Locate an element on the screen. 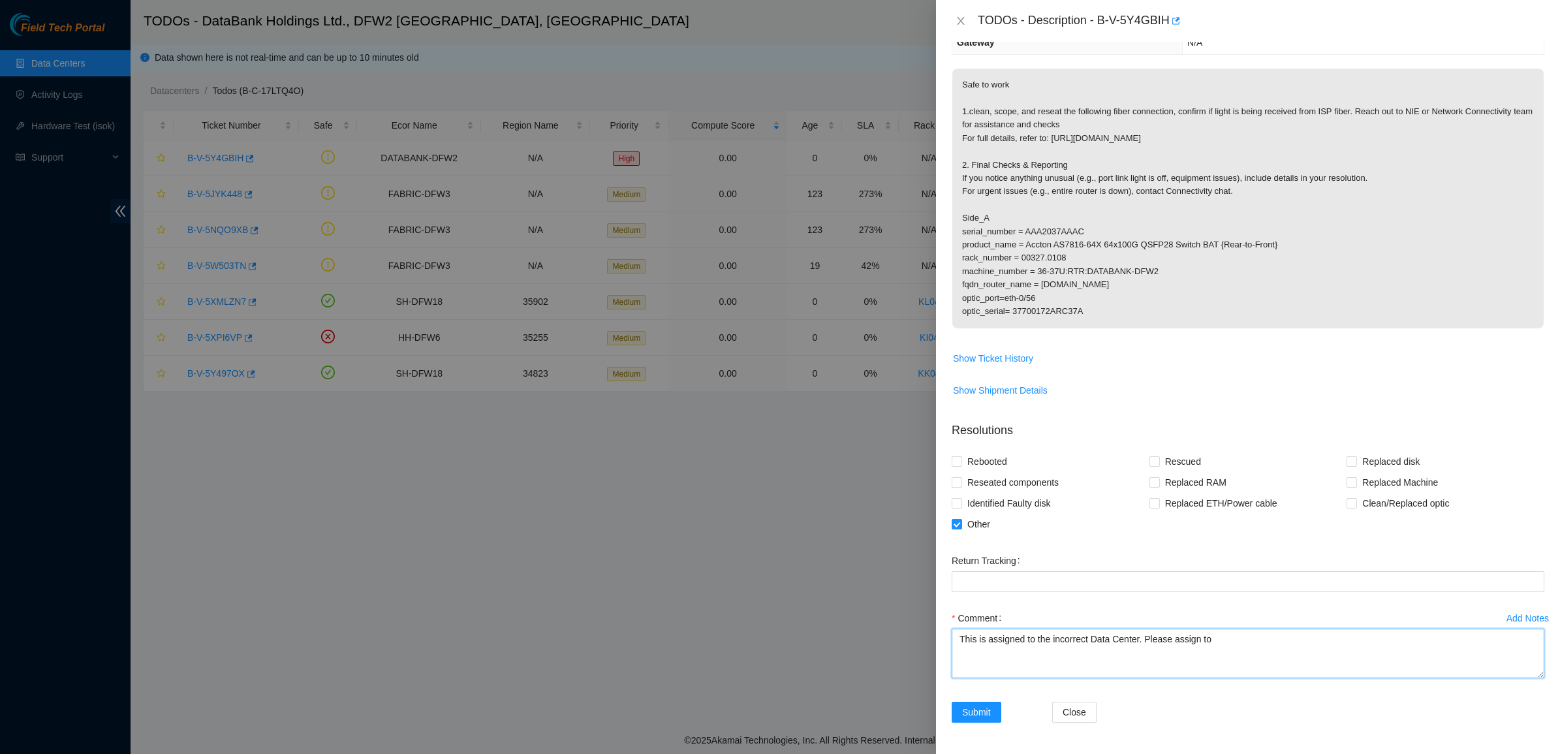 This screenshot has width=1560, height=754. span: Rescued is located at coordinates (1183, 462).